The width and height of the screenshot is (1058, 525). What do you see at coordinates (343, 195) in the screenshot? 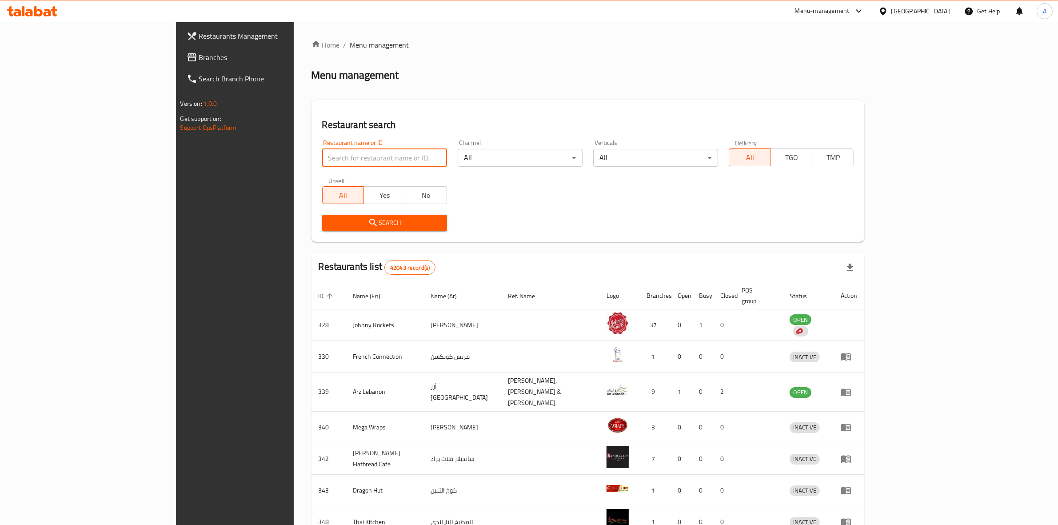
I see `span: All` at bounding box center [343, 195].